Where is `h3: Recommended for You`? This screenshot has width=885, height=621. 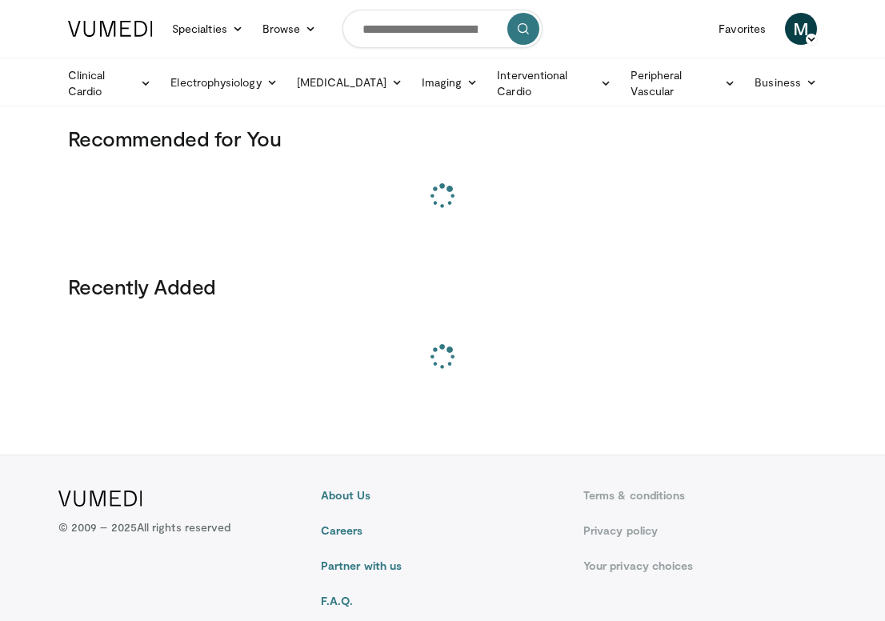 h3: Recommended for You is located at coordinates (443, 138).